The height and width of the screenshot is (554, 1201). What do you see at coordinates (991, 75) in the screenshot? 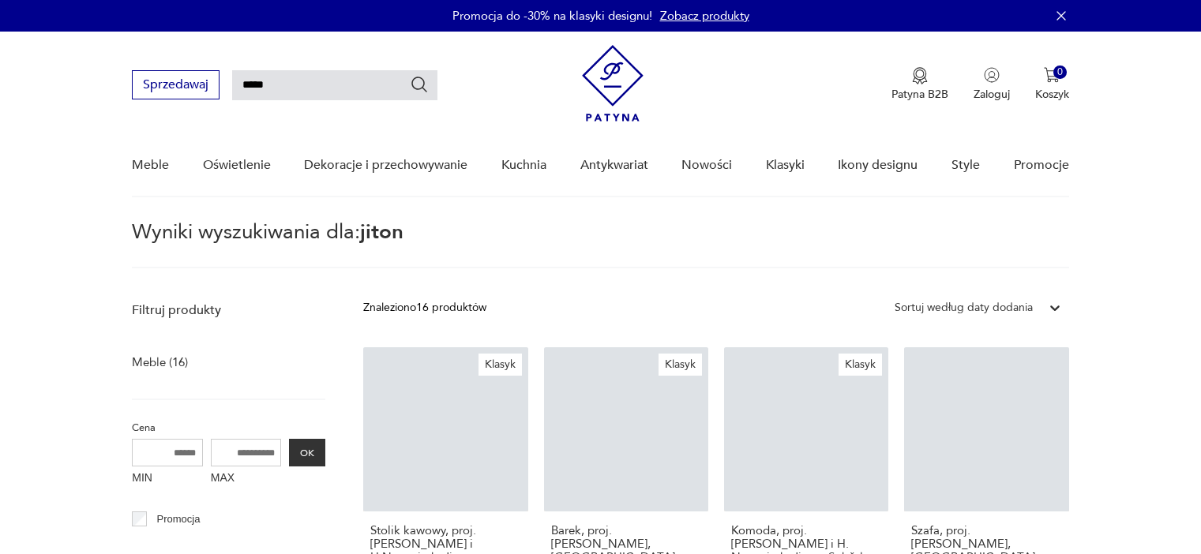
I see `img: Ikonka użytkownika` at bounding box center [991, 75].